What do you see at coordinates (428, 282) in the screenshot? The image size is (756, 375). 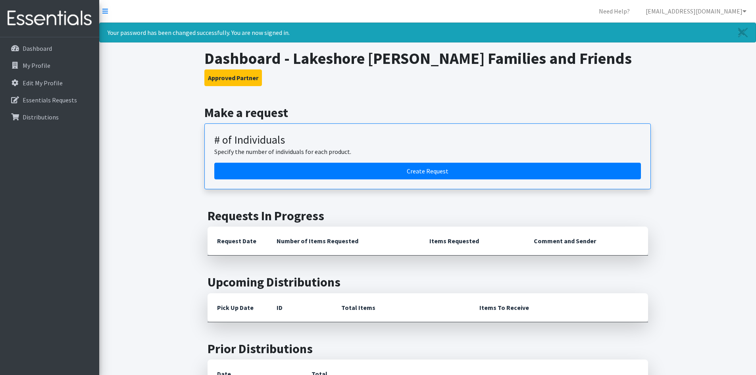 I see `h2: Upcoming Distributions` at bounding box center [428, 282].